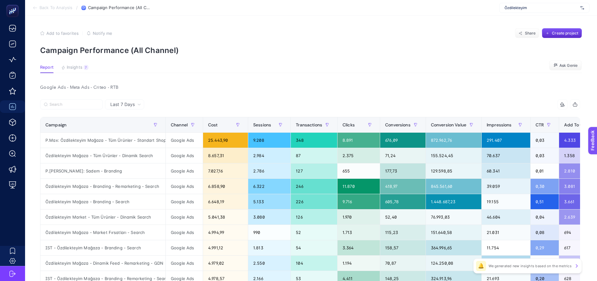  What do you see at coordinates (213, 125) in the screenshot?
I see `span: Cost` at bounding box center [213, 125].